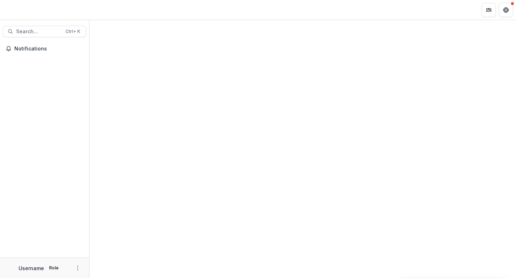 The height and width of the screenshot is (278, 516). What do you see at coordinates (49, 49) in the screenshot?
I see `span: Notifications` at bounding box center [49, 49].